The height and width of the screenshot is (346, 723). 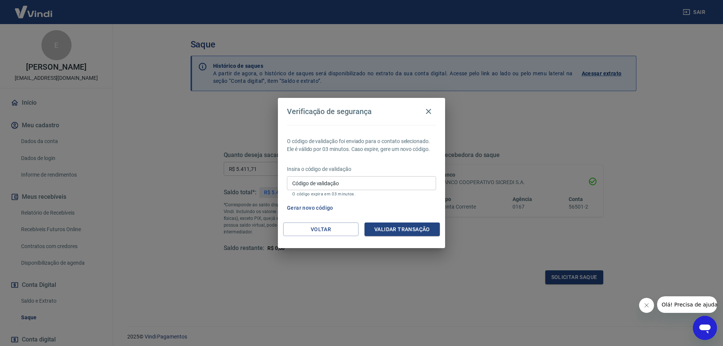 What do you see at coordinates (310, 208) in the screenshot?
I see `button: Gerar novo código` at bounding box center [310, 208].